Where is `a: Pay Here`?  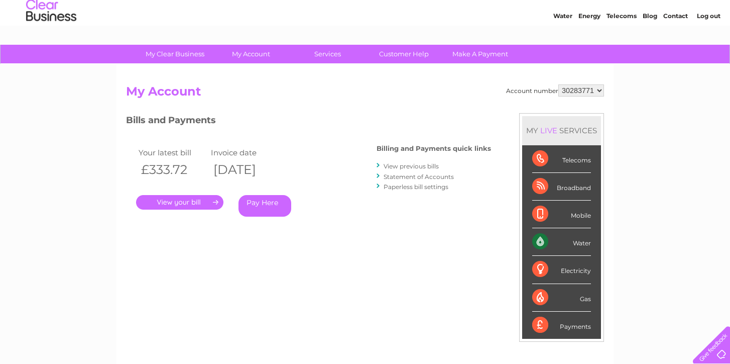 a: Pay Here is located at coordinates (265, 205).